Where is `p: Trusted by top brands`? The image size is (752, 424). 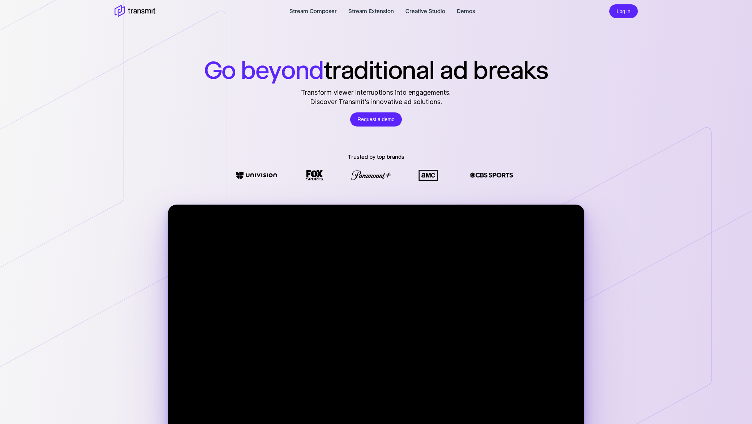
p: Trusted by top brands is located at coordinates (376, 157).